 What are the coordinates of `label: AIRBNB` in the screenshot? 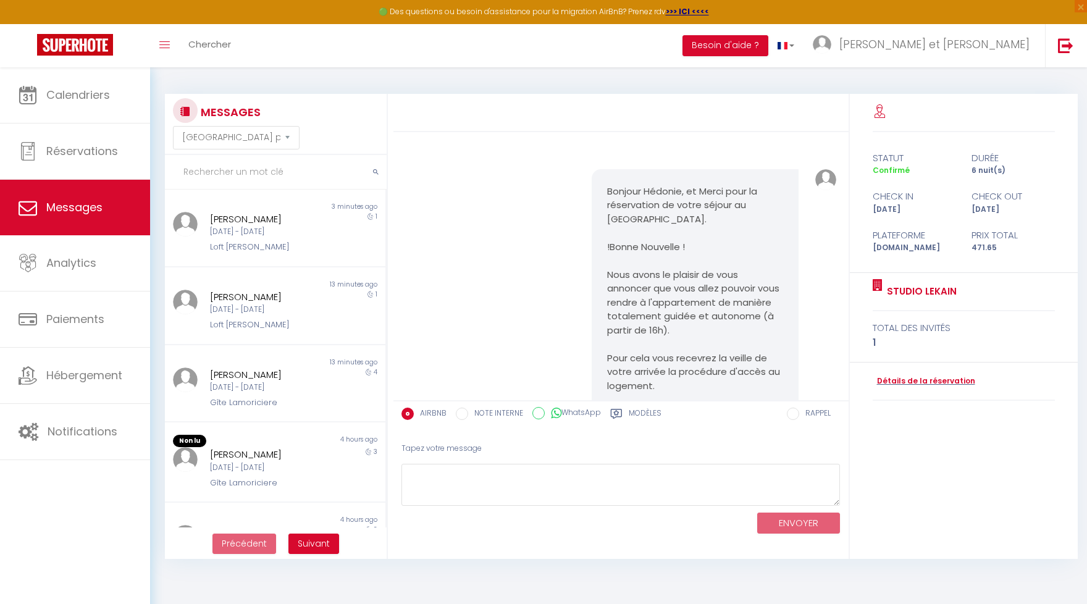 It's located at (430, 415).